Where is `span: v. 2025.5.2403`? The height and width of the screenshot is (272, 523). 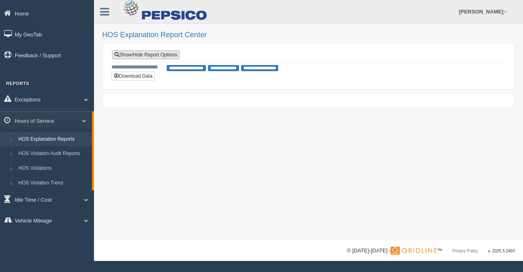 span: v. 2025.5.2403 is located at coordinates (501, 251).